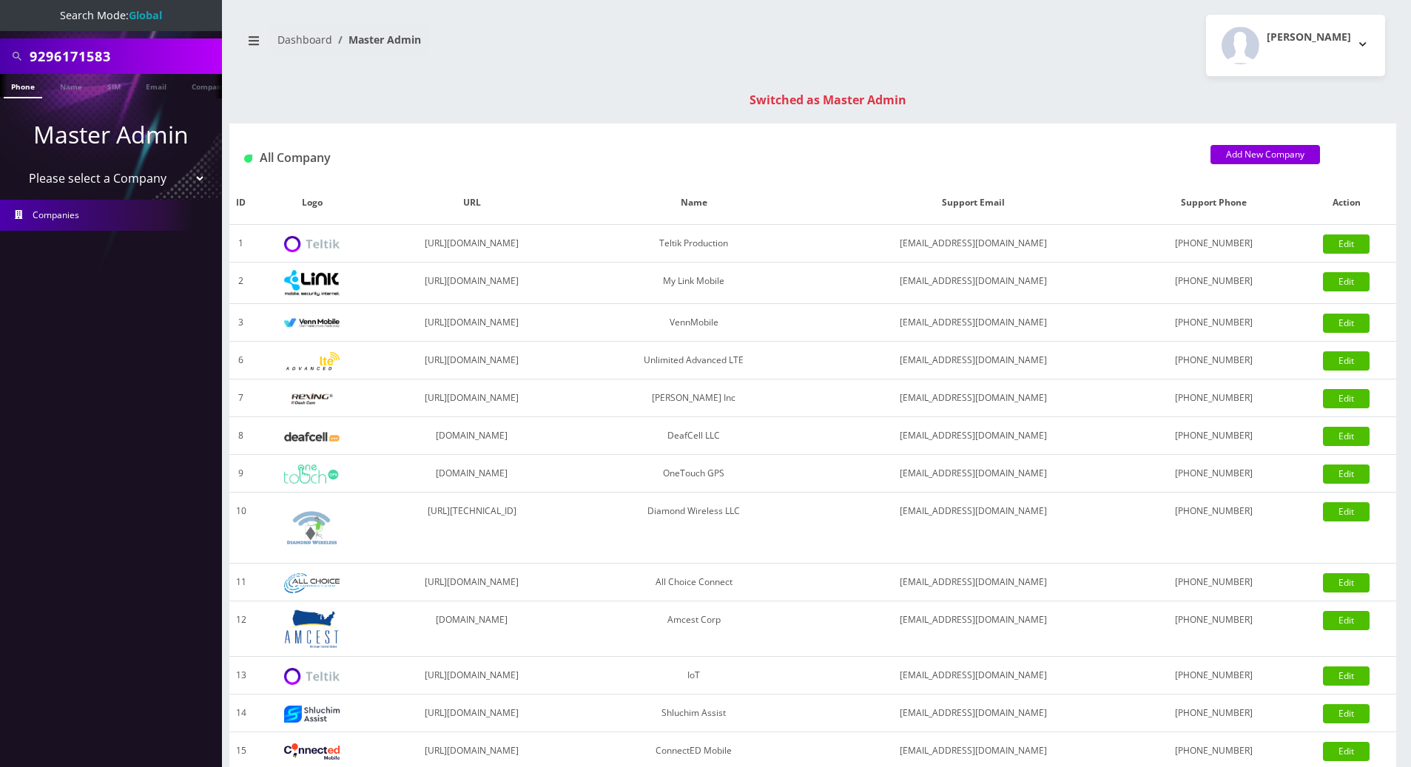  I want to click on strong: Global, so click(145, 15).